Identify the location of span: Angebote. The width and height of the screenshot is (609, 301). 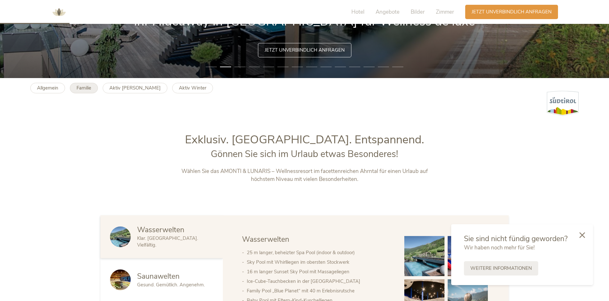
(387, 12).